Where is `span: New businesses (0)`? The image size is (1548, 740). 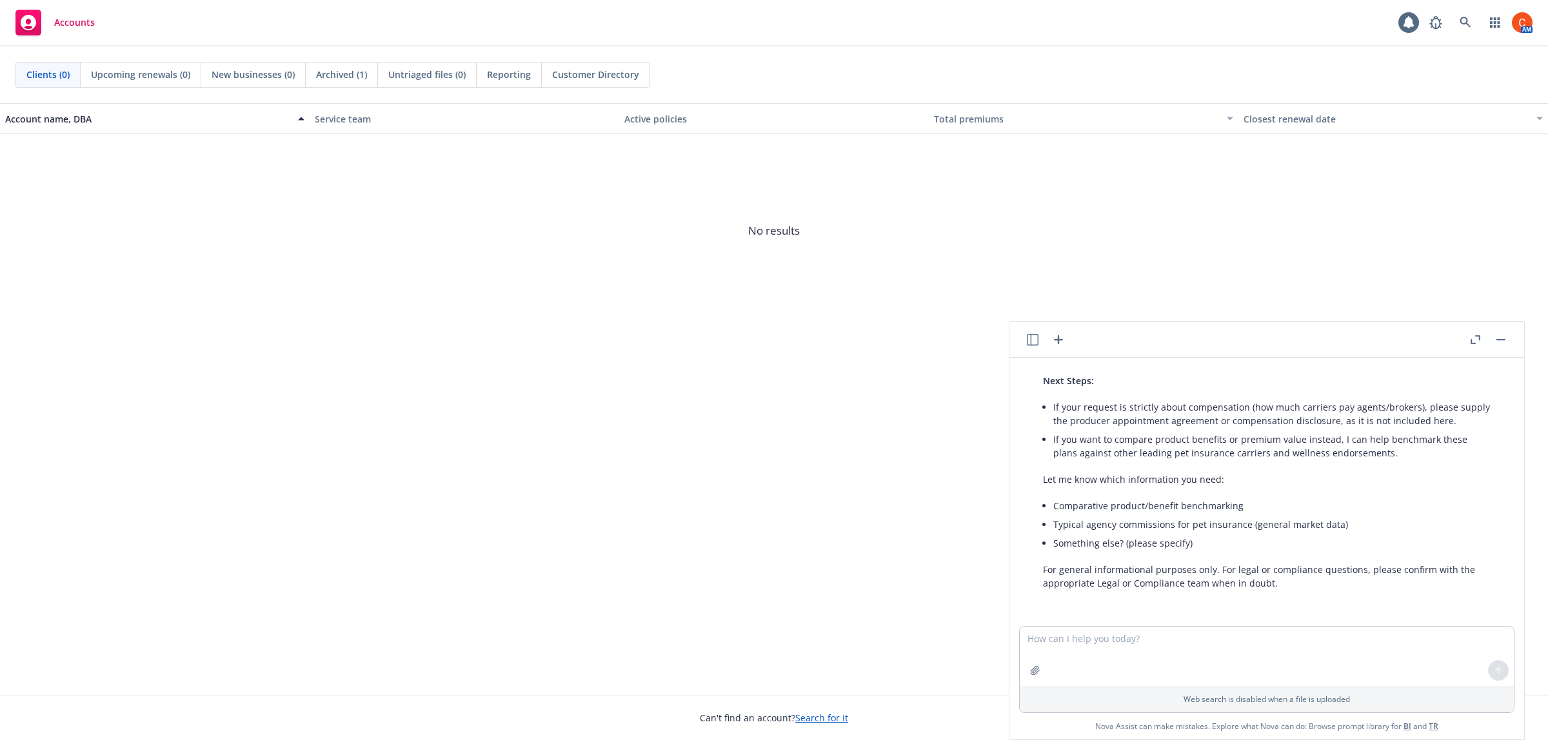 span: New businesses (0) is located at coordinates (253, 74).